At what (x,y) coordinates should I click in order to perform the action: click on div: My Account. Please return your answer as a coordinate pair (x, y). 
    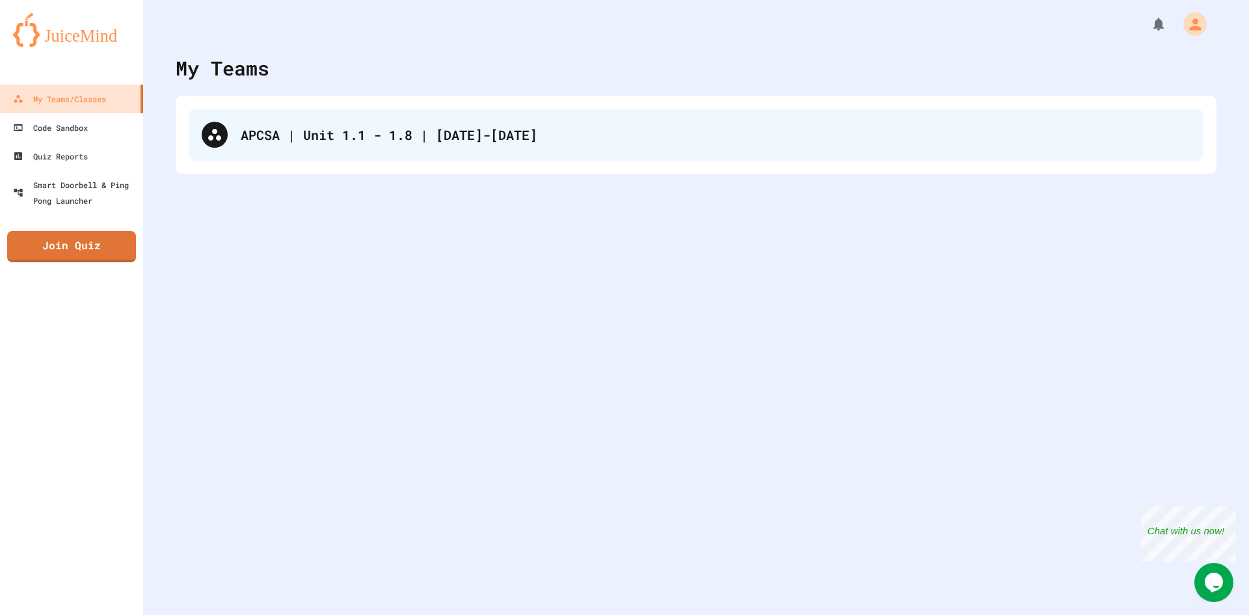
    Looking at the image, I should click on (1190, 24).